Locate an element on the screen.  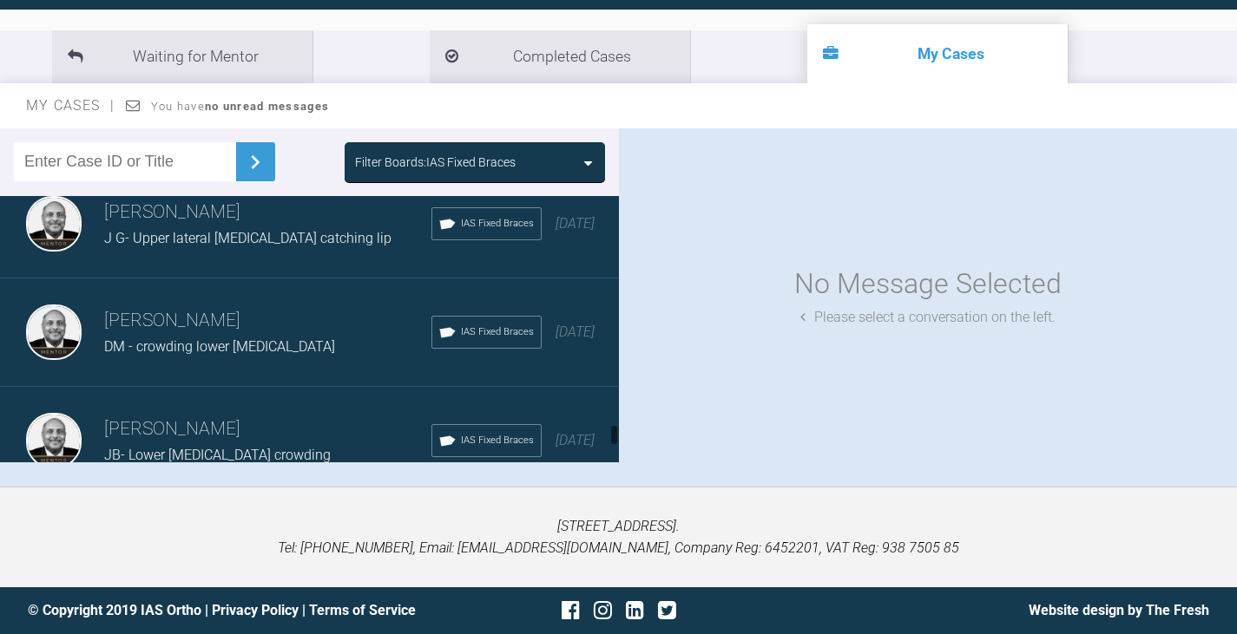
img: chevronRight.28bd32b0.svg is located at coordinates (255, 162).